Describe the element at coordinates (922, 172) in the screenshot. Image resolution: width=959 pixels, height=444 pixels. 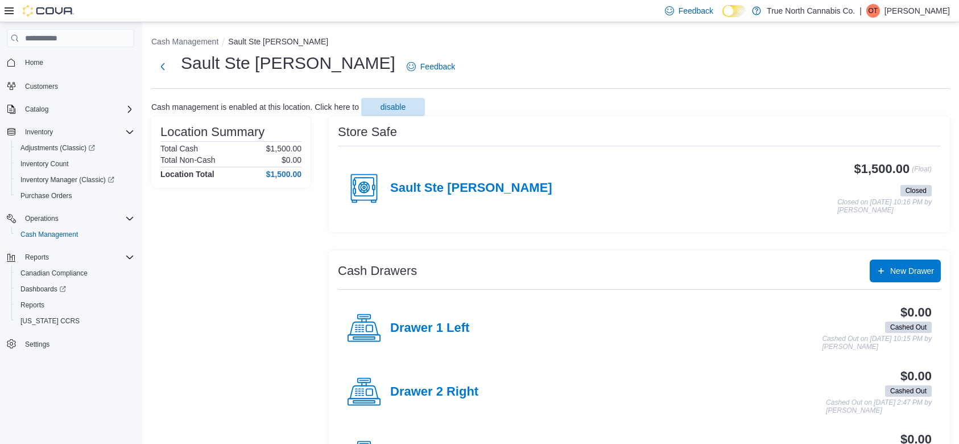
I see `p: (Float)` at that location.